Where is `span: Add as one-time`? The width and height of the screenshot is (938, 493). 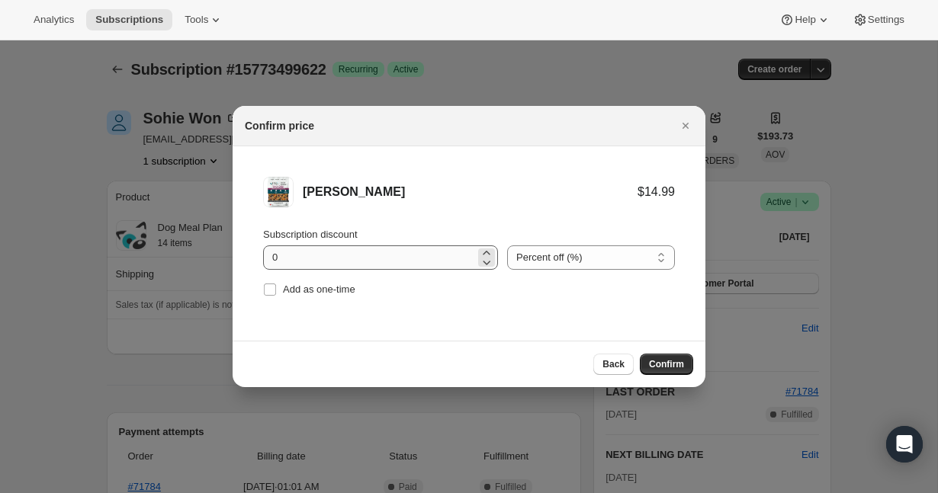
span: Add as one-time is located at coordinates (319, 289).